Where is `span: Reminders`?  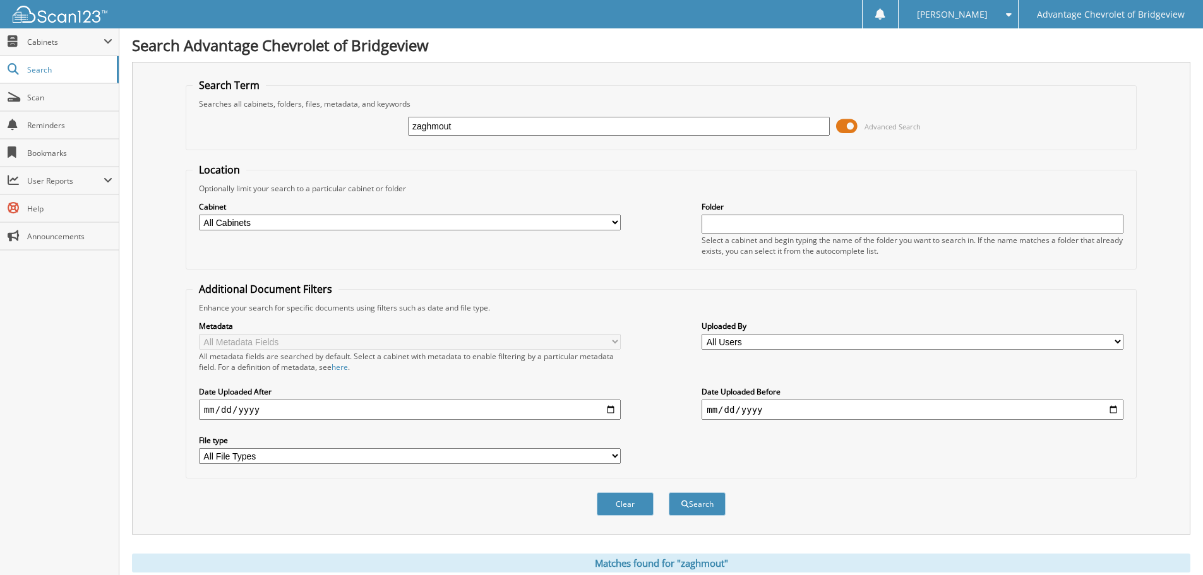 span: Reminders is located at coordinates (69, 125).